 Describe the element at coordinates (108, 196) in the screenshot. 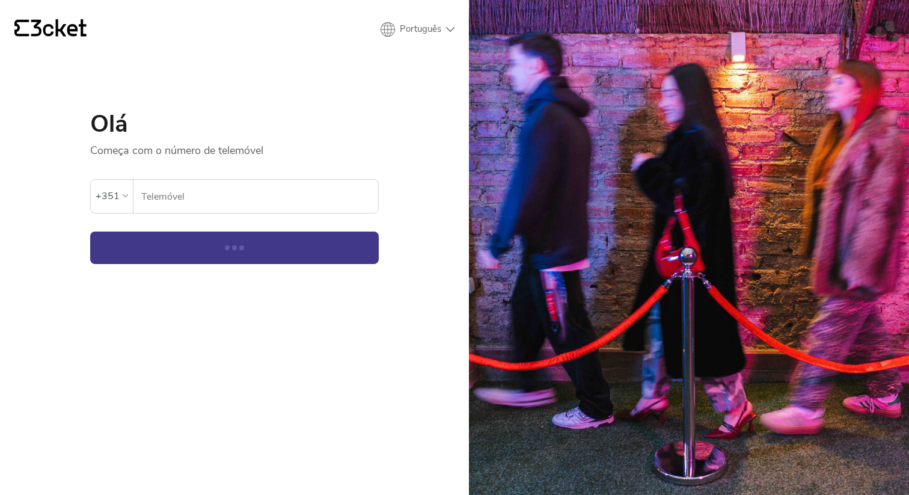

I see `div: +351` at that location.